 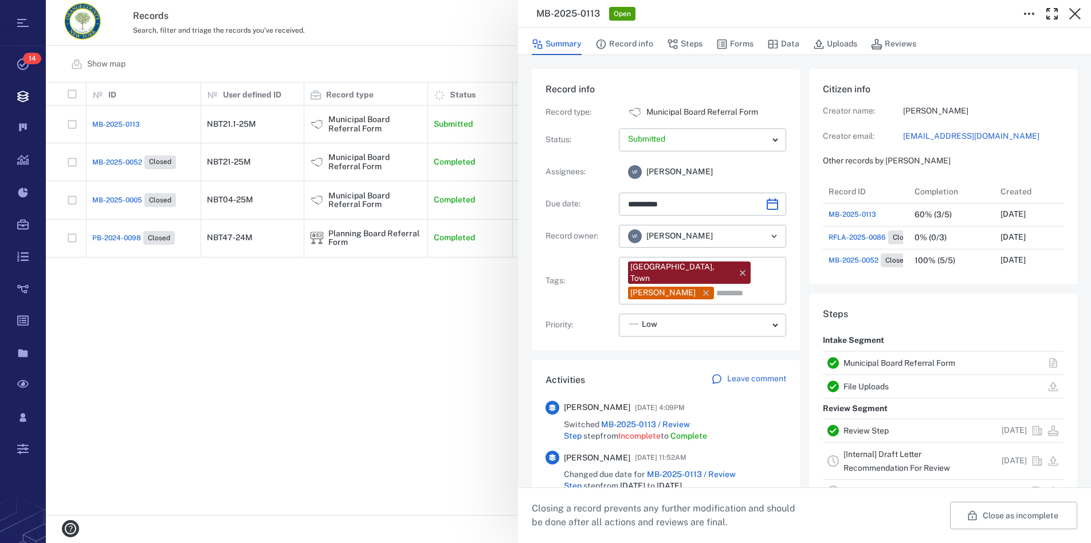 I want to click on span: Switched step from to, so click(x=675, y=430).